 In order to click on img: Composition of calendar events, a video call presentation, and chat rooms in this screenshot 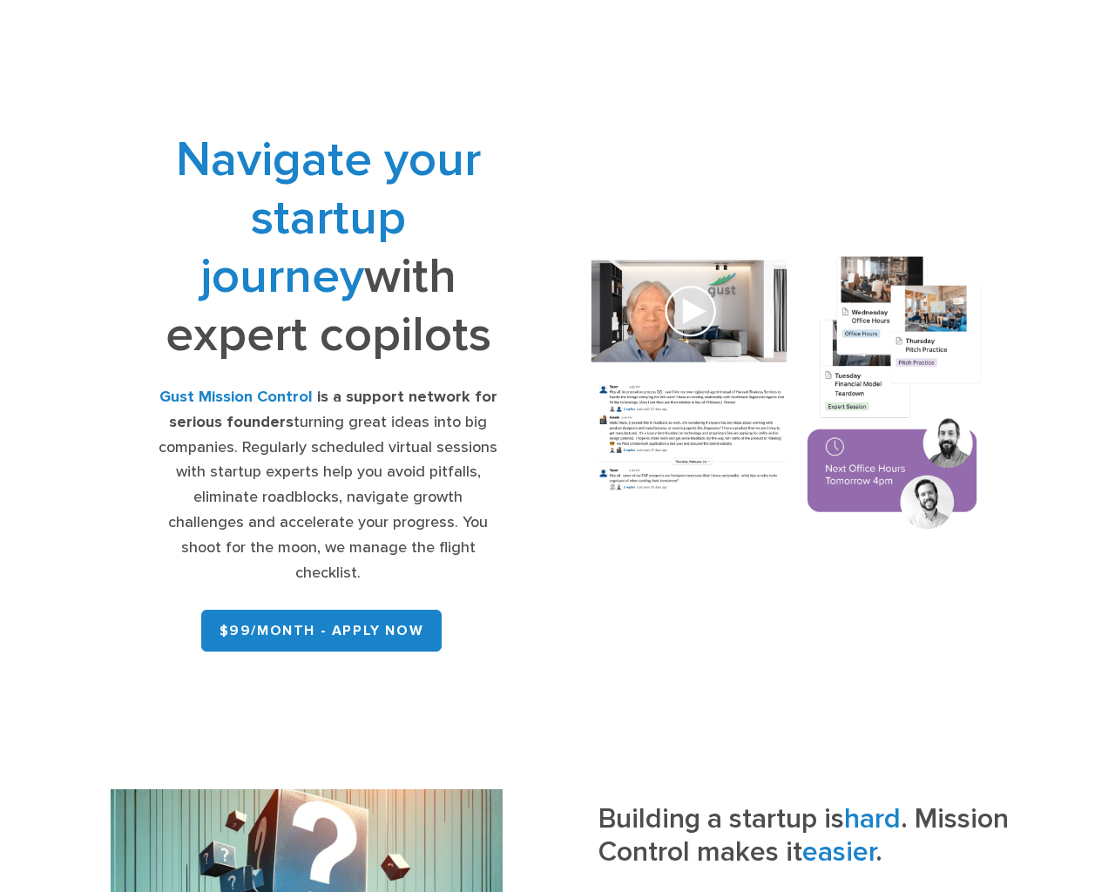, I will do `click(787, 395)`.